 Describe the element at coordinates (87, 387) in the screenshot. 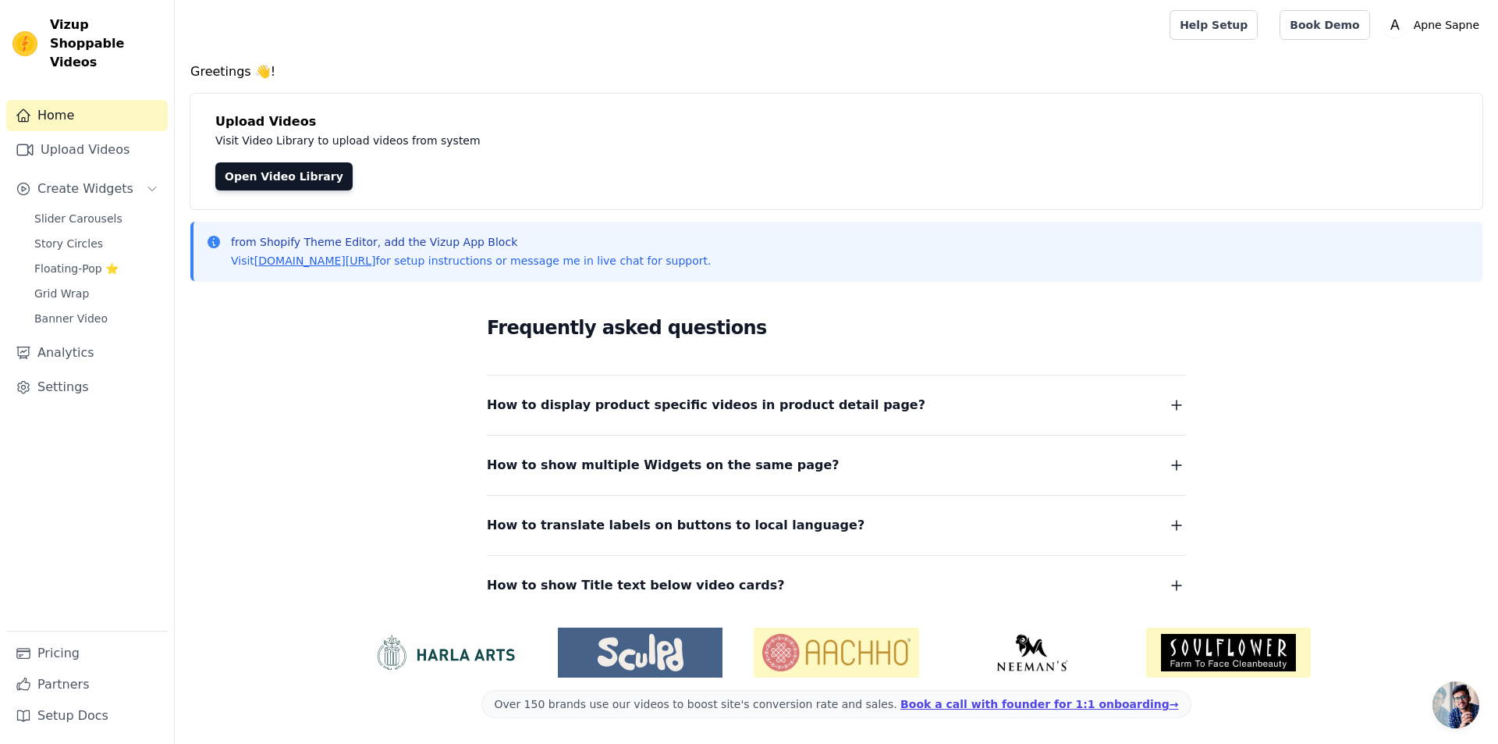

I see `a: Settings` at that location.